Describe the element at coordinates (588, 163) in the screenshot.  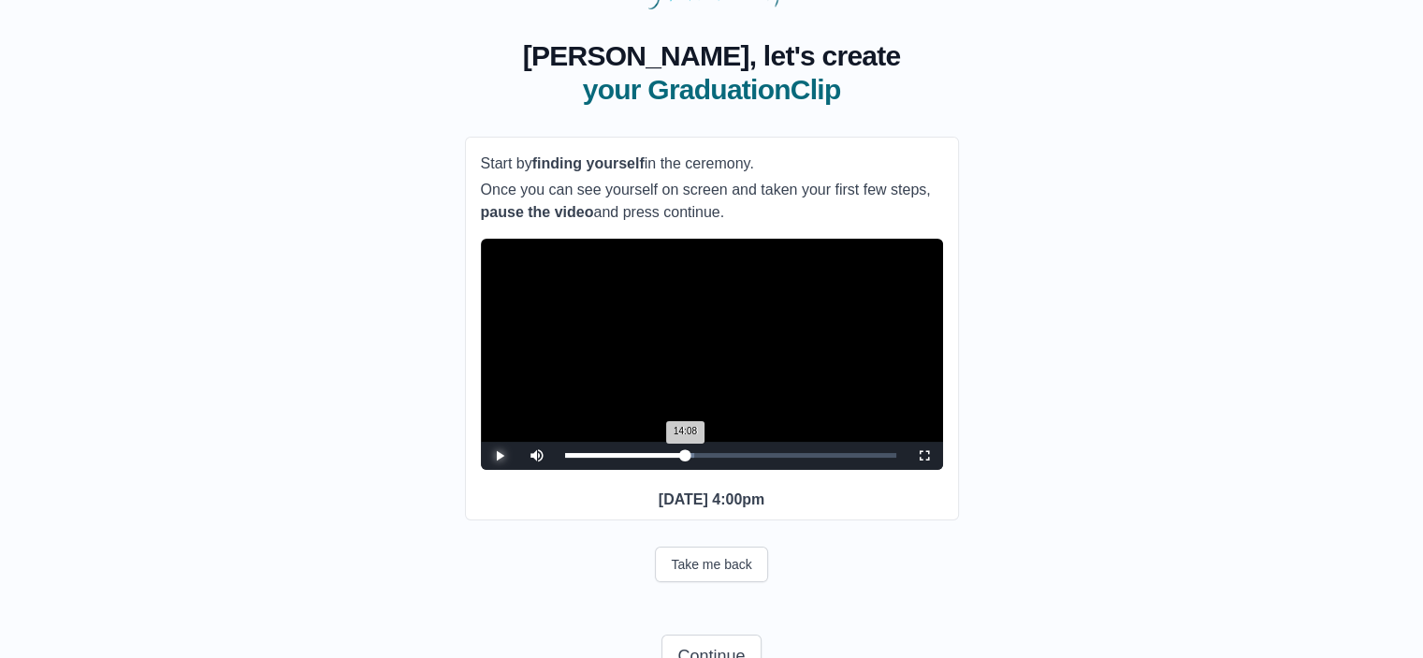
I see `b: finding yourself` at that location.